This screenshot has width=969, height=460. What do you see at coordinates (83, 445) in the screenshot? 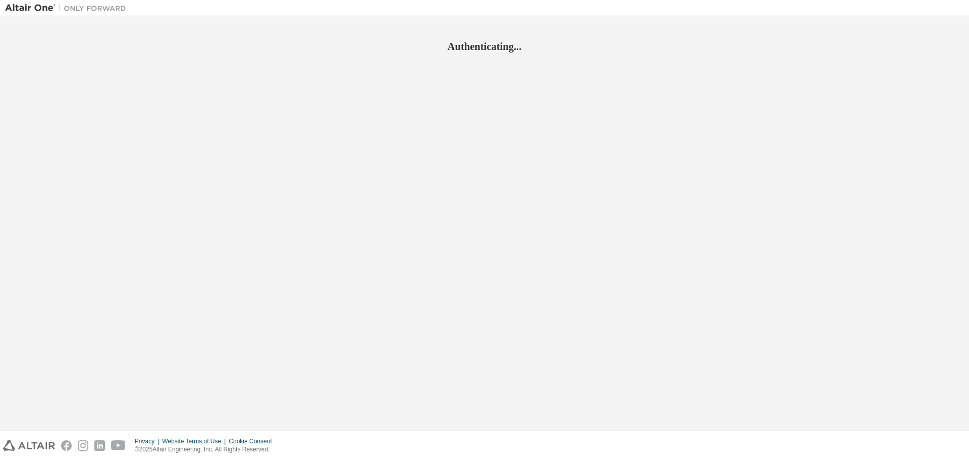
I see `img: instagram.svg` at bounding box center [83, 445].